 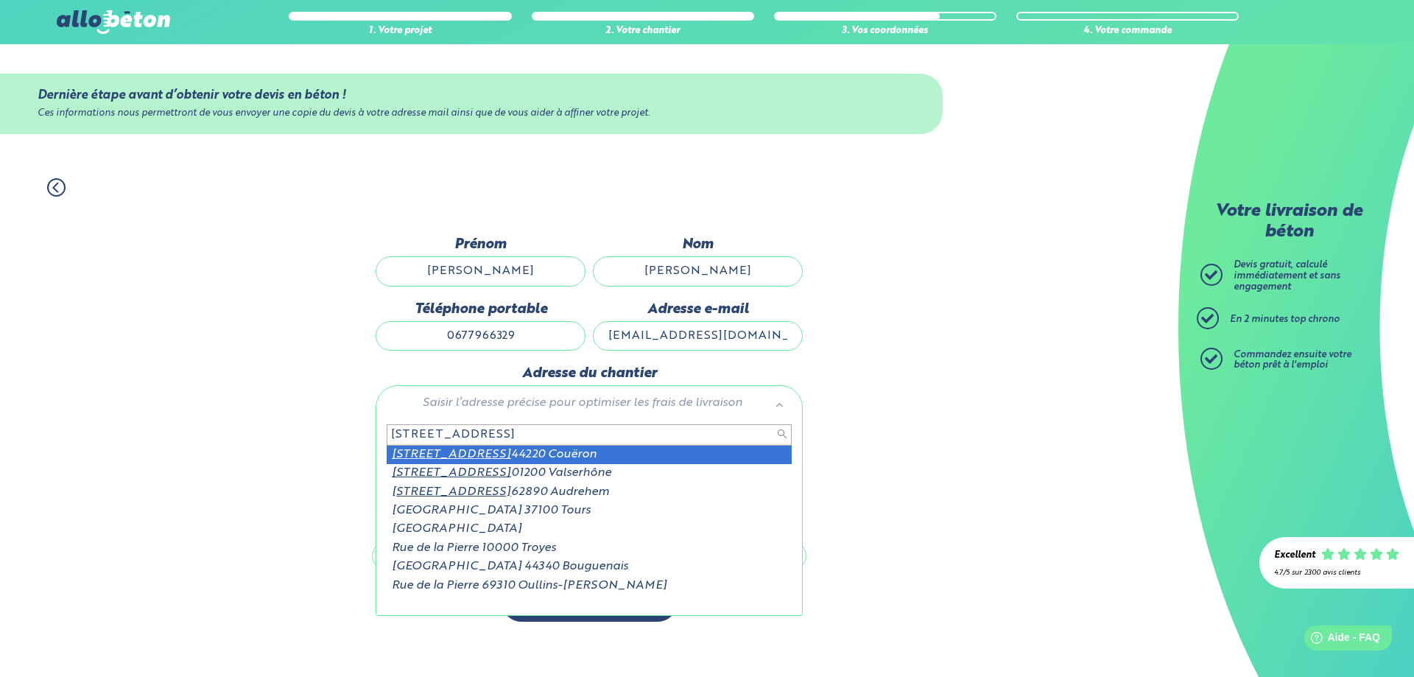 I want to click on div: 62890 Audrehem, so click(x=589, y=492).